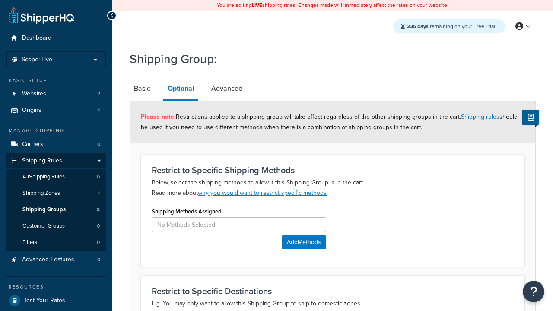 Image resolution: width=553 pixels, height=311 pixels. What do you see at coordinates (530, 117) in the screenshot?
I see `button: Show Help Docs` at bounding box center [530, 117].